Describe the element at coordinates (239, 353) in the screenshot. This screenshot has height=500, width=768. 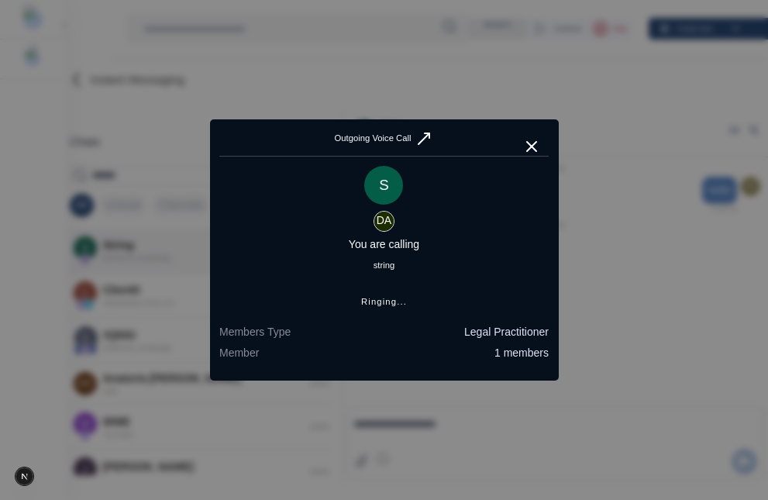
I see `span: Member` at that location.